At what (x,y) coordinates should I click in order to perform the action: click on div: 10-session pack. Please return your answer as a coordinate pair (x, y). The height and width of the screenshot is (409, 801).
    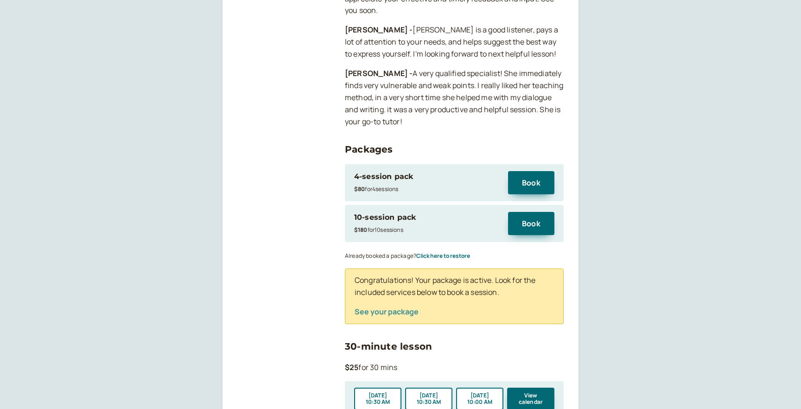
    Looking at the image, I should click on (385, 217).